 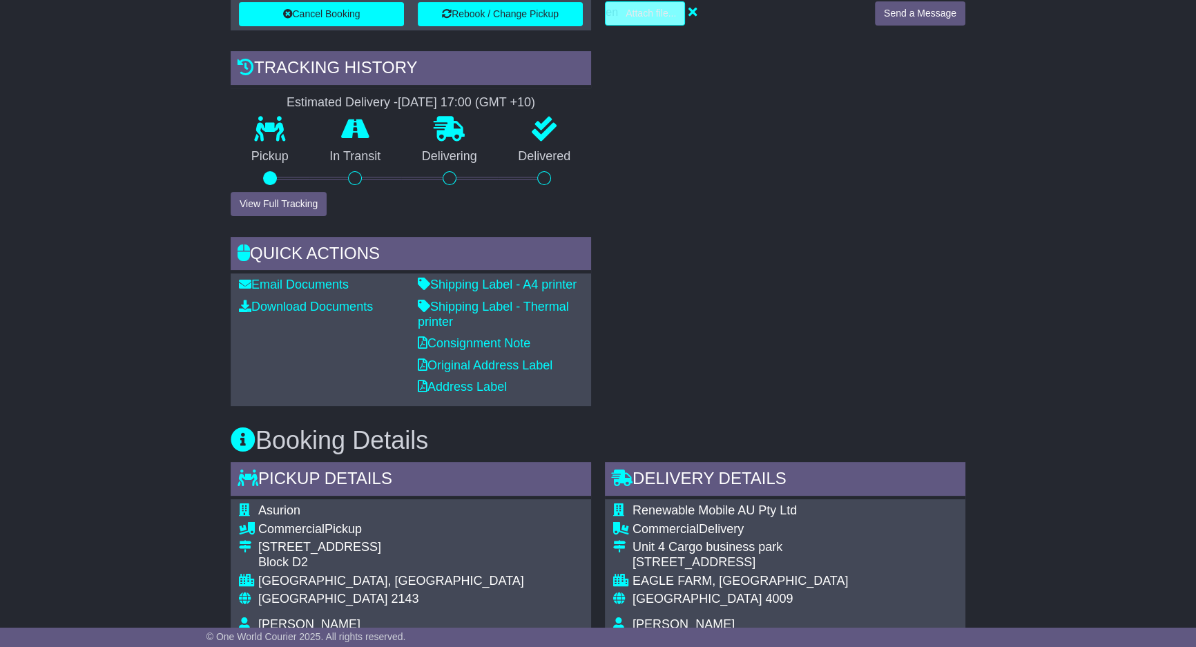 What do you see at coordinates (411, 480) in the screenshot?
I see `div: Pickup Details` at bounding box center [411, 480].